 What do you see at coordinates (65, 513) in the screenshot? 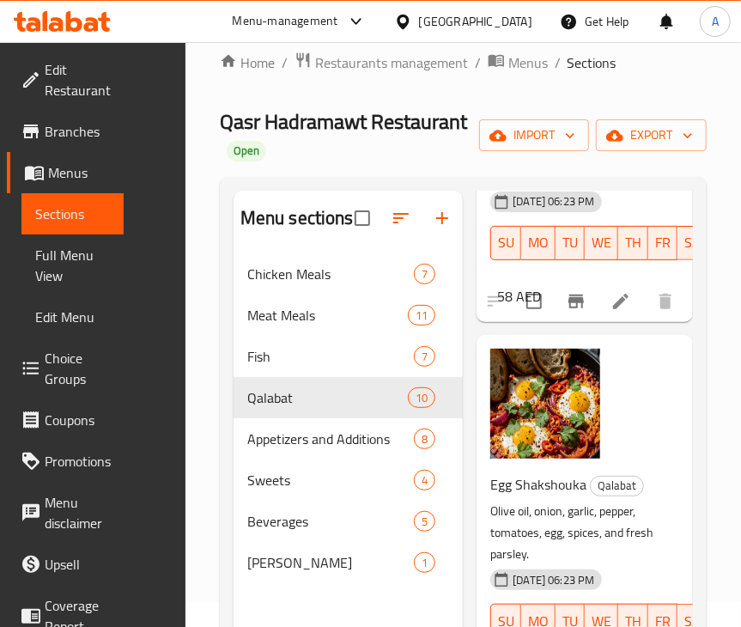
I see `a: Menu disclaimer` at bounding box center [65, 513].